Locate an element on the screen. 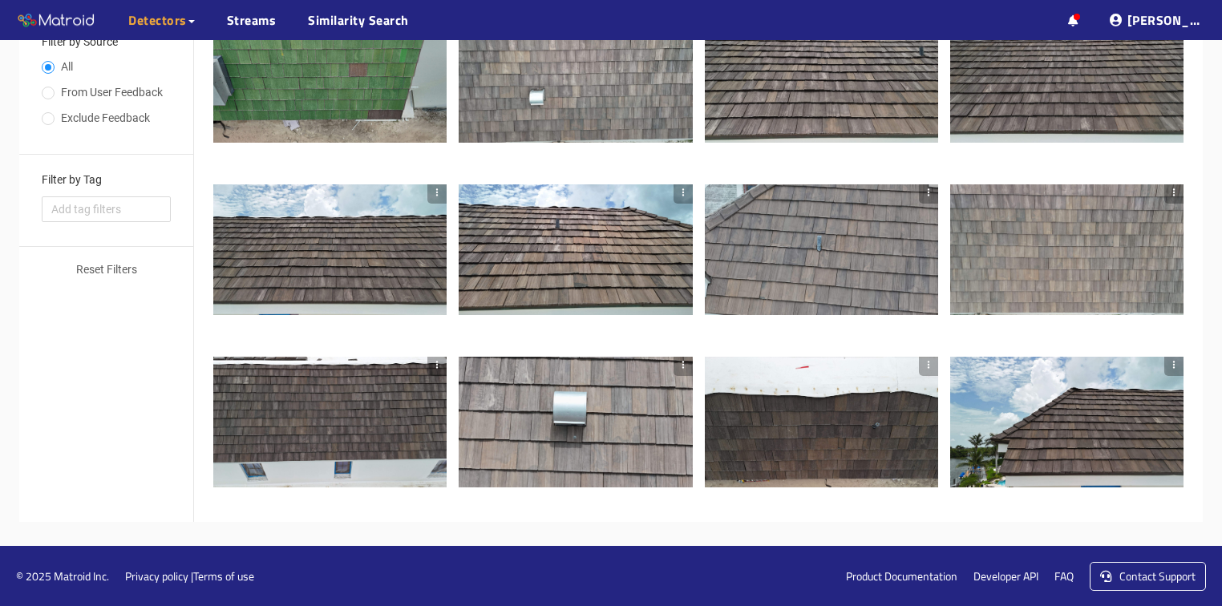 This screenshot has height=606, width=1222. a: Product Documentation is located at coordinates (901, 577).